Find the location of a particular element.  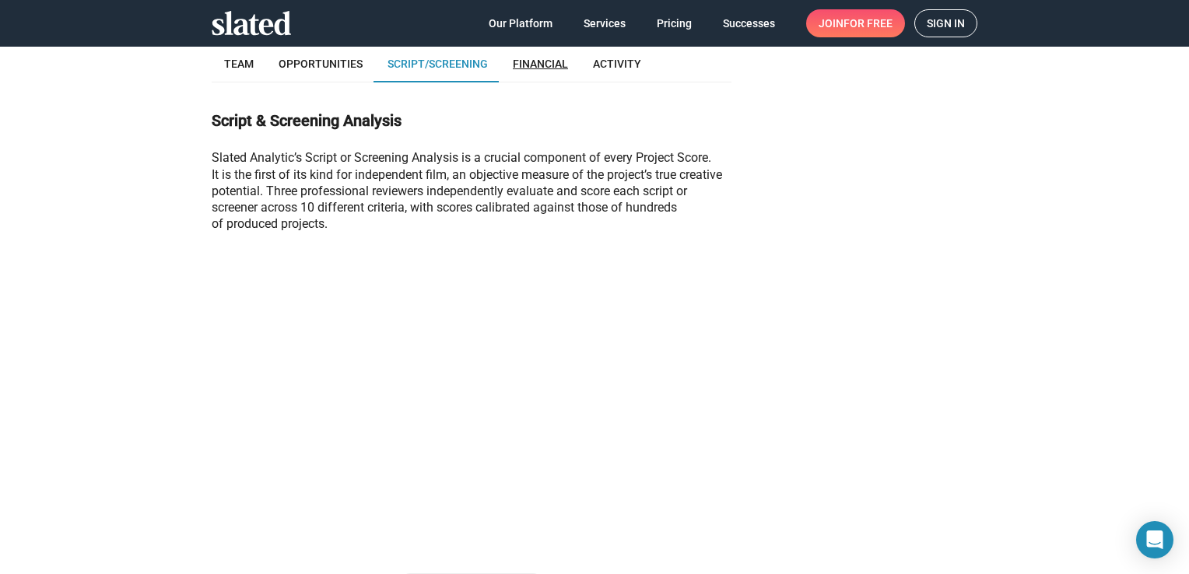

span: Opportunities is located at coordinates (321, 64).